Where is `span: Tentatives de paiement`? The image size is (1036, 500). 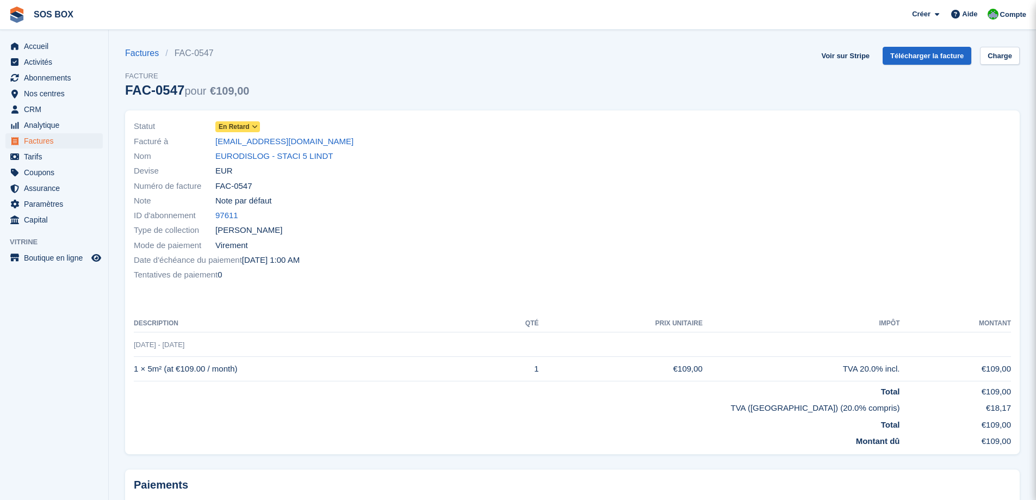
span: Tentatives de paiement is located at coordinates (176, 275).